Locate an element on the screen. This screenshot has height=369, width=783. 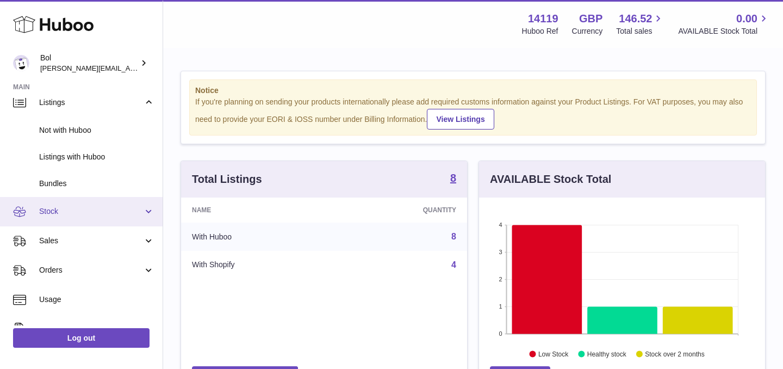
span: Listings with Huboo is located at coordinates (97, 157).